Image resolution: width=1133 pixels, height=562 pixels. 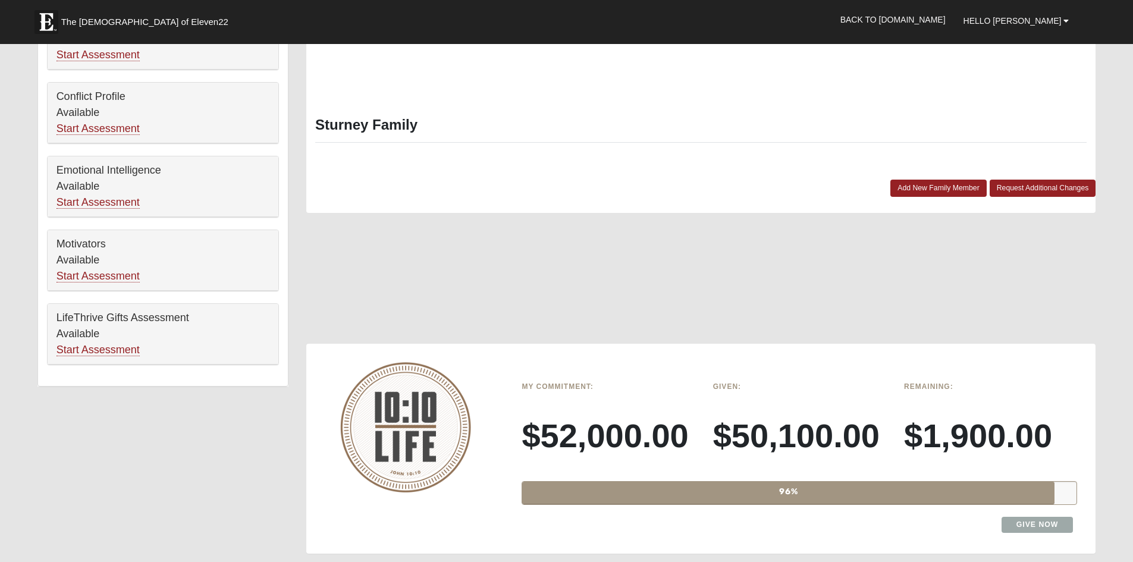 I want to click on div: Emotional Intelligence Available, so click(x=163, y=187).